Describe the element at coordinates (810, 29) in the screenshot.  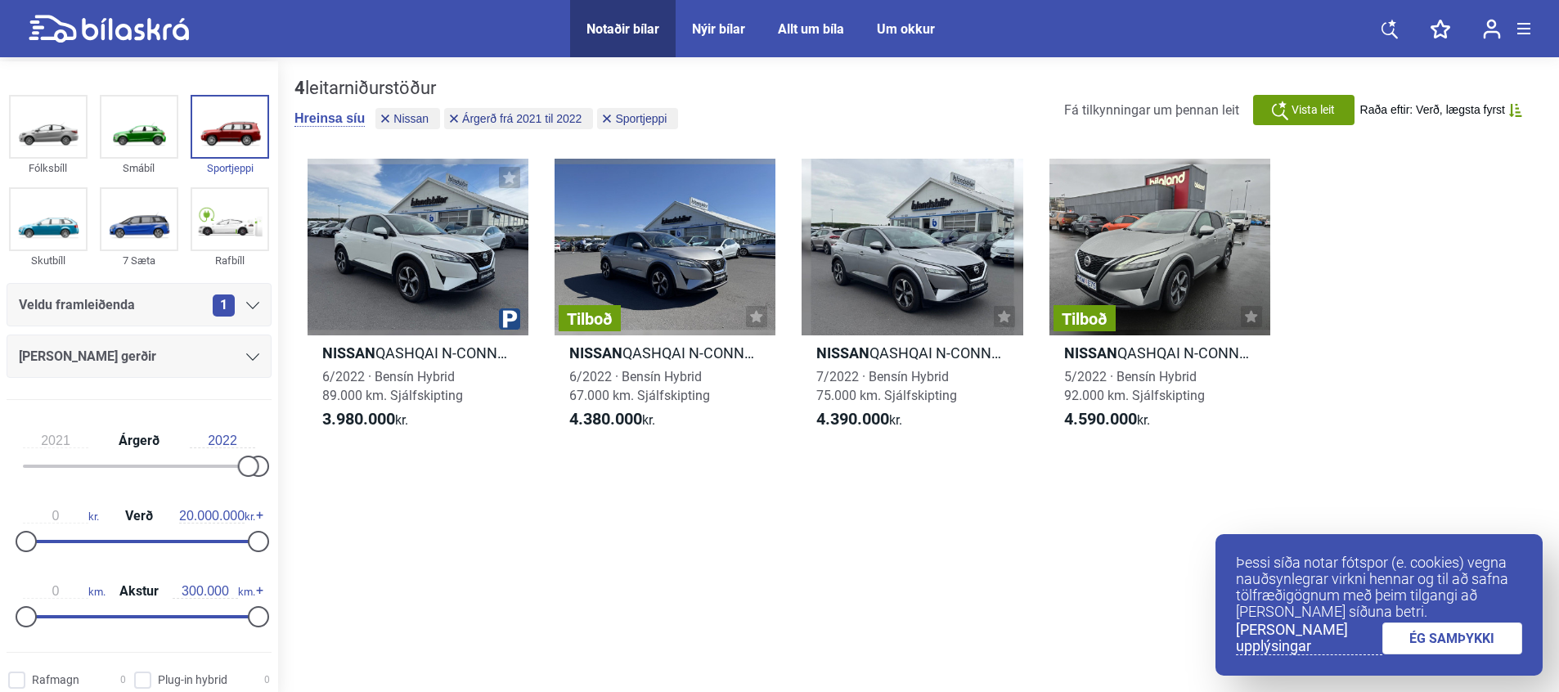
I see `a: Allt um bíla` at that location.